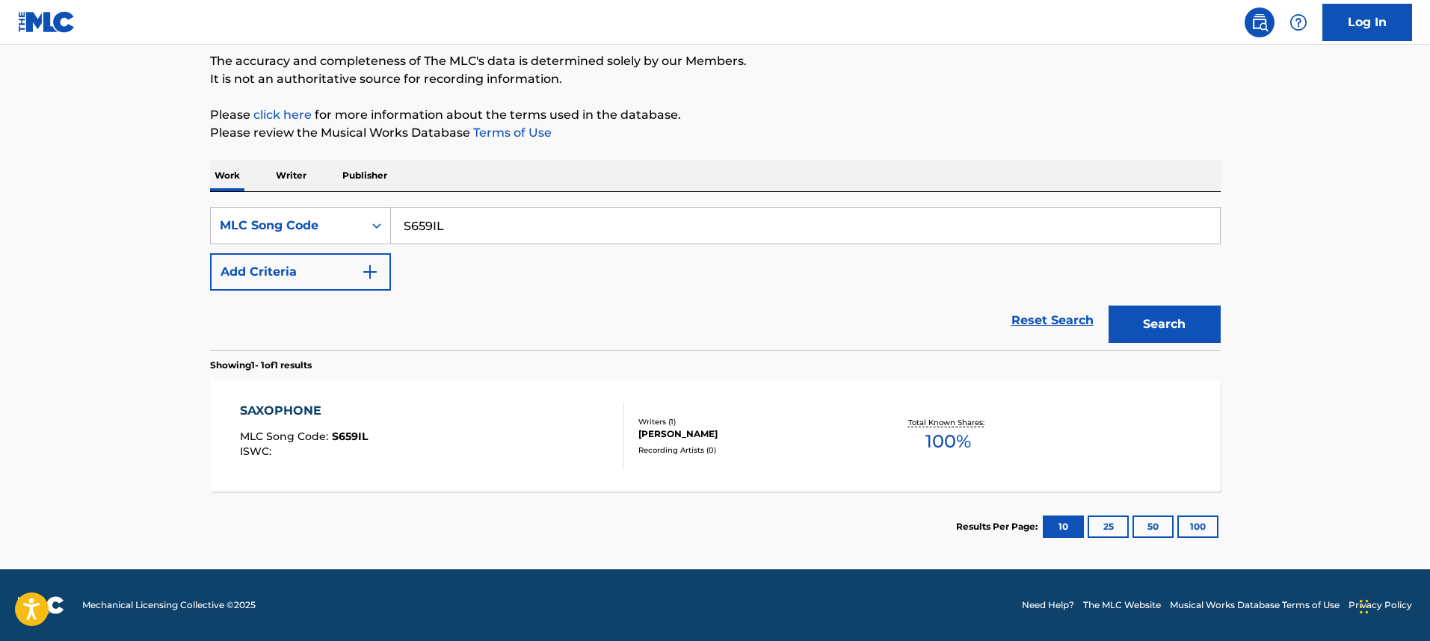  What do you see at coordinates (370, 272) in the screenshot?
I see `img: 9d2ae6d4665cec9f34b9.svg` at bounding box center [370, 272].